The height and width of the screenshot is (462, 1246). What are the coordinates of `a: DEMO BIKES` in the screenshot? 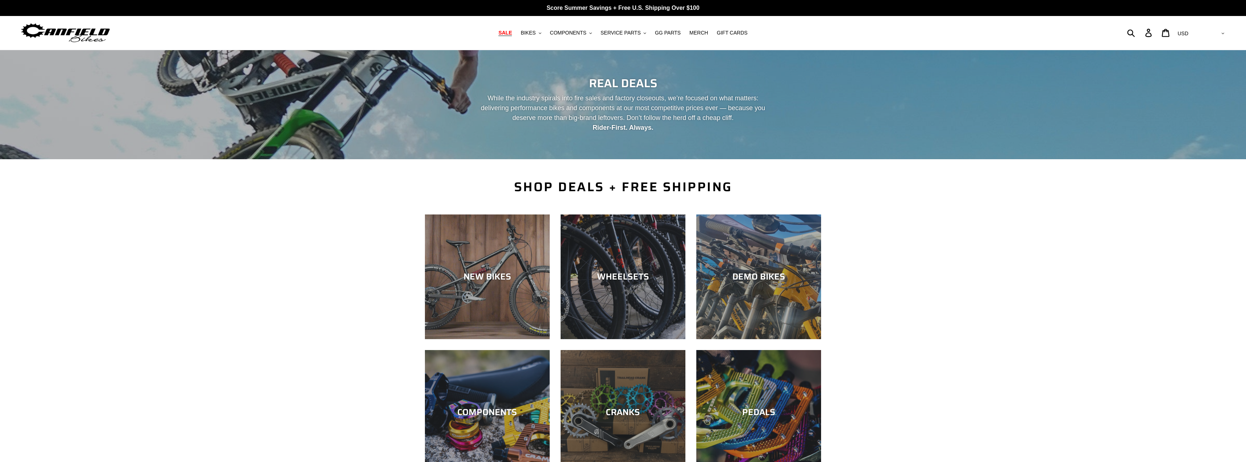 It's located at (758, 277).